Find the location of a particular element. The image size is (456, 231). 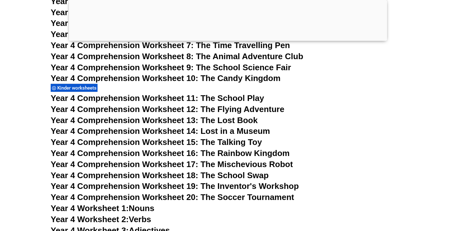

a: Year 4 Comprehension Worksheet 10: The Candy Kingdom is located at coordinates (166, 78).